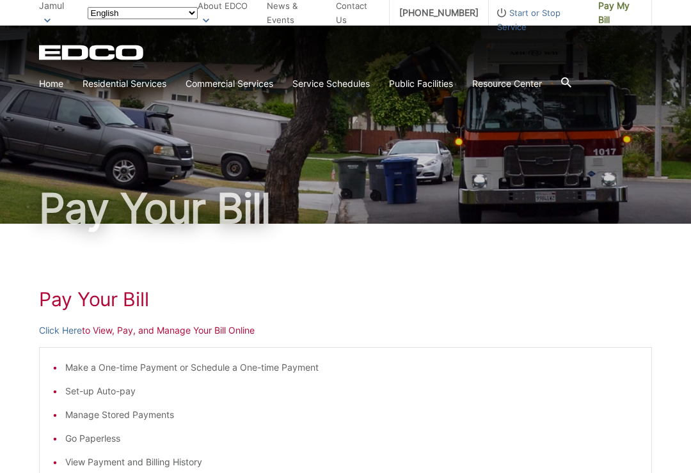  I want to click on a: Service Schedules, so click(331, 84).